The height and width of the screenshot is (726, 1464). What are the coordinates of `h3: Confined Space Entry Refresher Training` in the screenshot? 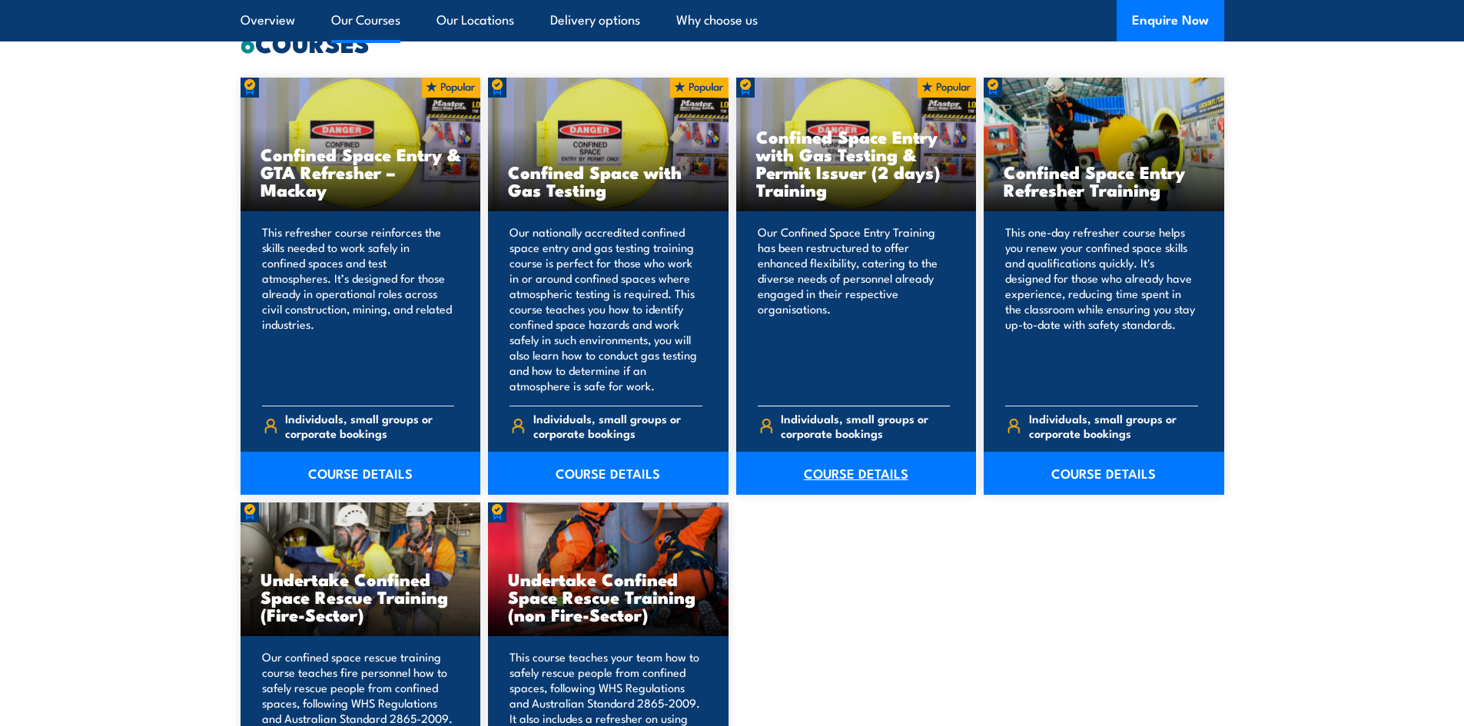 It's located at (1104, 181).